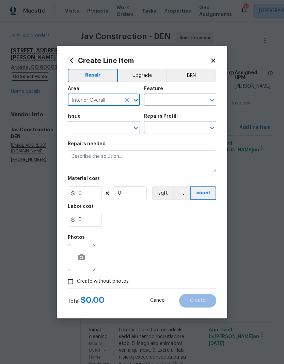 The height and width of the screenshot is (364, 284). Describe the element at coordinates (84, 179) in the screenshot. I see `h5: Material cost` at that location.